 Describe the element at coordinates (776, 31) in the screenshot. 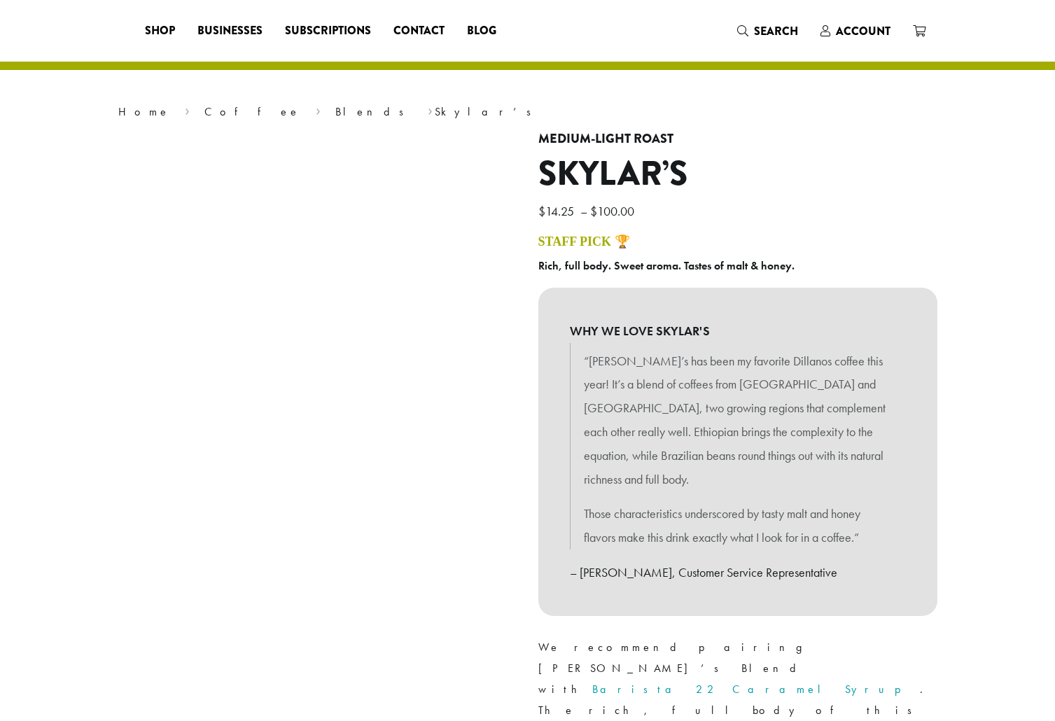

I see `span: Search` at that location.